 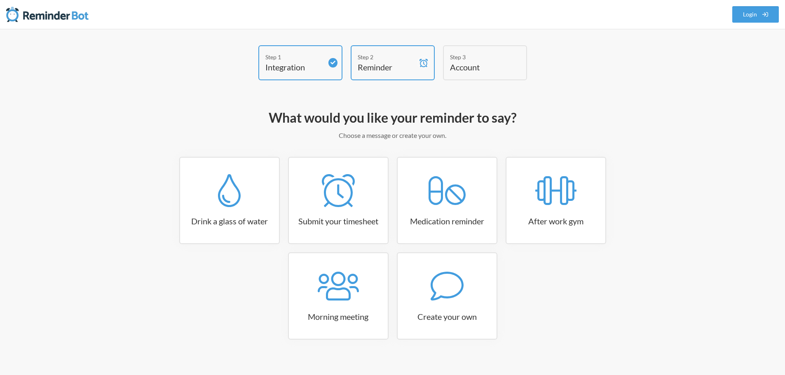 I want to click on div: Step 3, so click(x=479, y=57).